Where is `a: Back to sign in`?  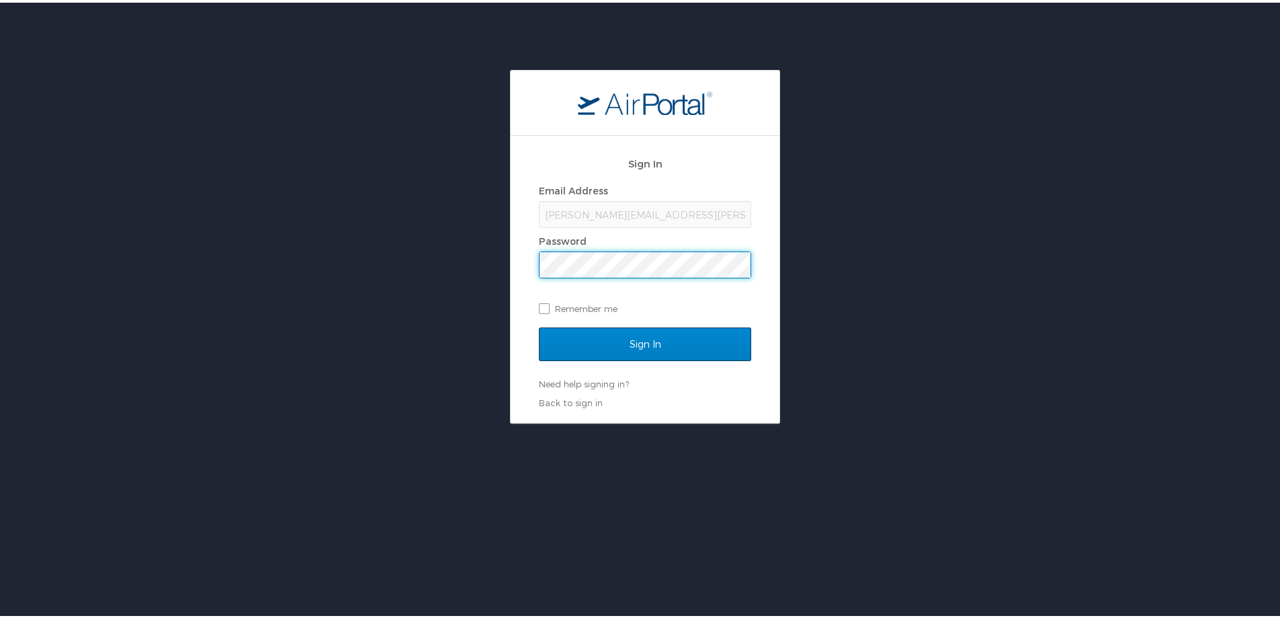
a: Back to sign in is located at coordinates (571, 400).